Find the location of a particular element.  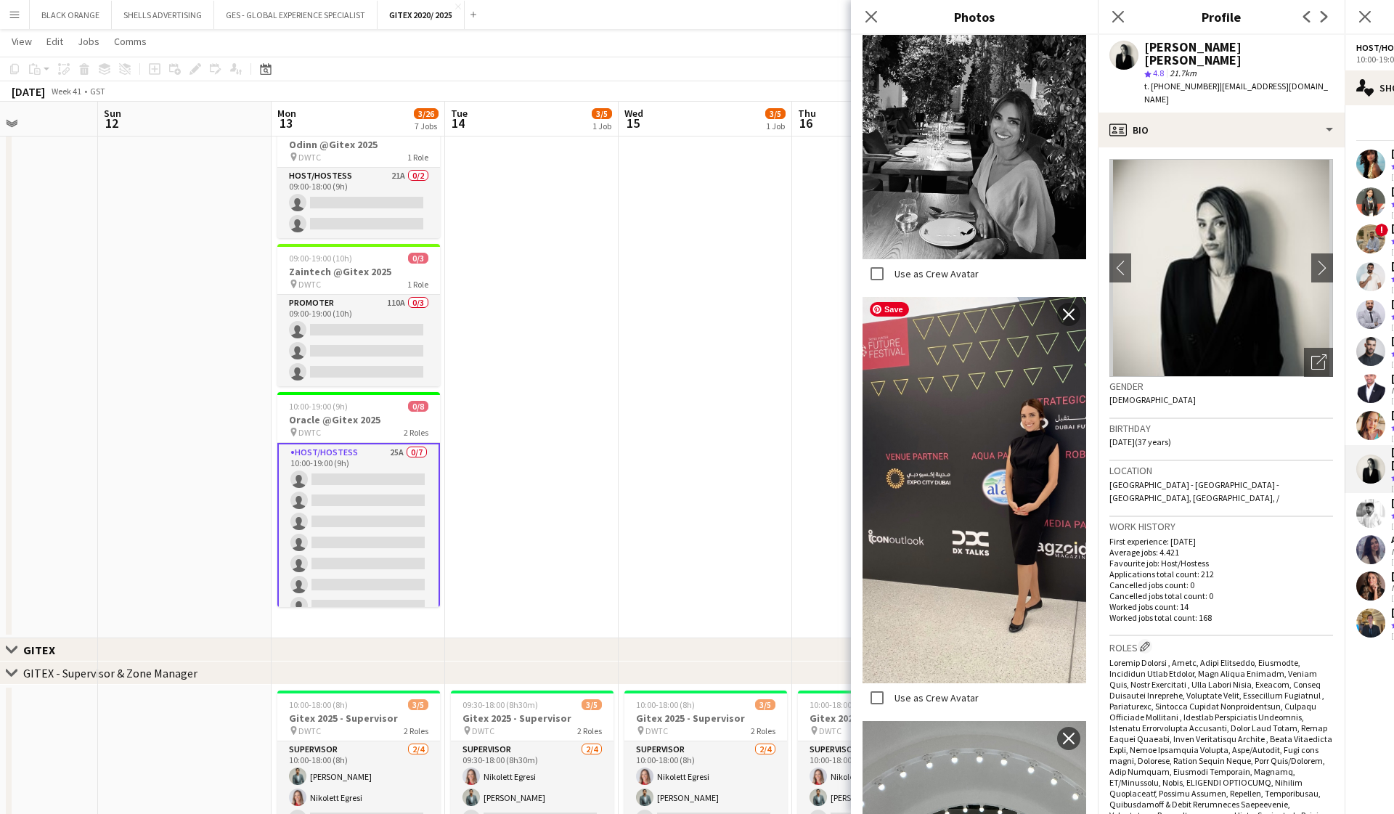

span: Jobs is located at coordinates (89, 41).